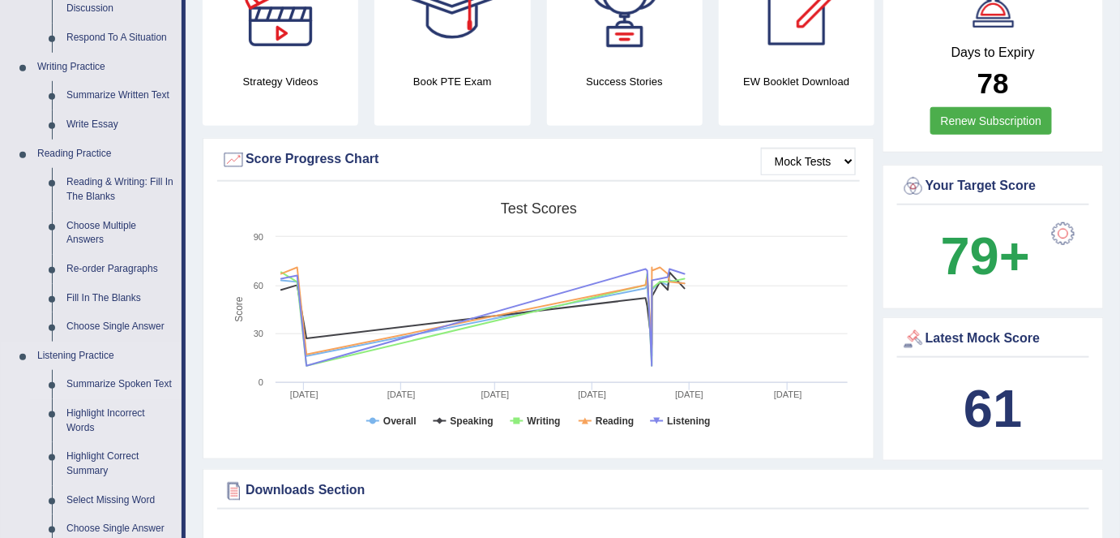 The image size is (1120, 538). What do you see at coordinates (105, 154) in the screenshot?
I see `a: Reading Practice` at bounding box center [105, 154].